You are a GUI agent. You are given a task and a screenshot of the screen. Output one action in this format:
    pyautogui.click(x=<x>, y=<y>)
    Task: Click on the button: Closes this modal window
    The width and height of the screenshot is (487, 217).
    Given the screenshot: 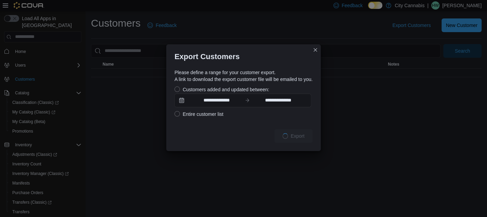 What is the action you would take?
    pyautogui.click(x=315, y=50)
    